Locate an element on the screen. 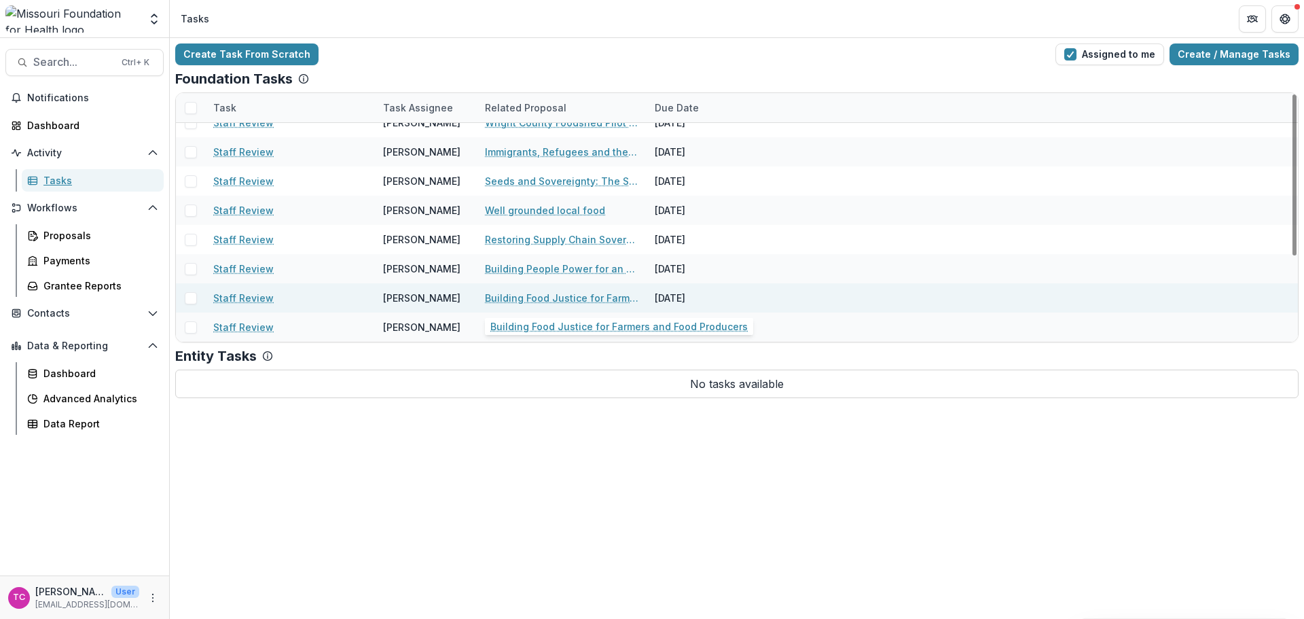  div: Grantee Reports is located at coordinates (98, 285).